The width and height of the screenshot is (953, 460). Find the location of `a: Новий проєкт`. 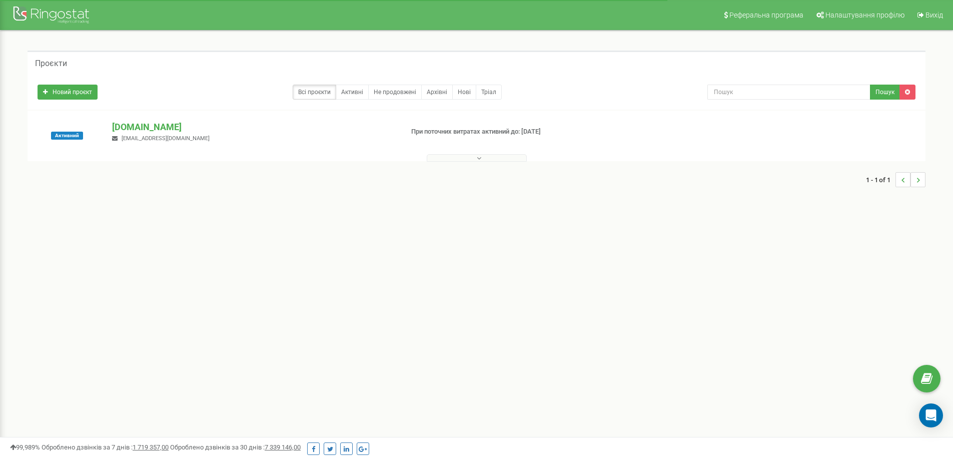

a: Новий проєкт is located at coordinates (68, 92).